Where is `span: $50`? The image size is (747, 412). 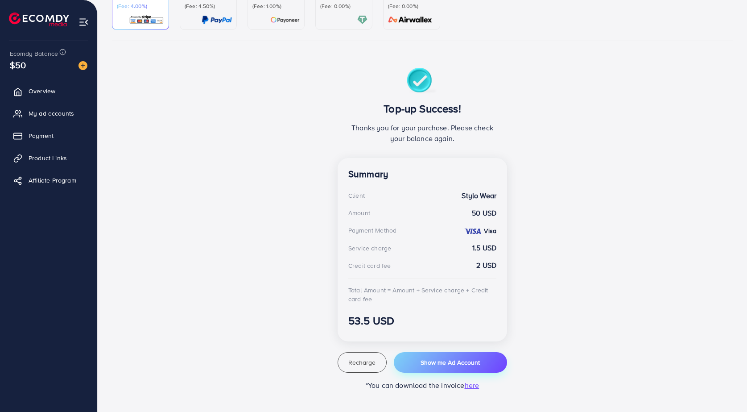
span: $50 is located at coordinates (18, 65).